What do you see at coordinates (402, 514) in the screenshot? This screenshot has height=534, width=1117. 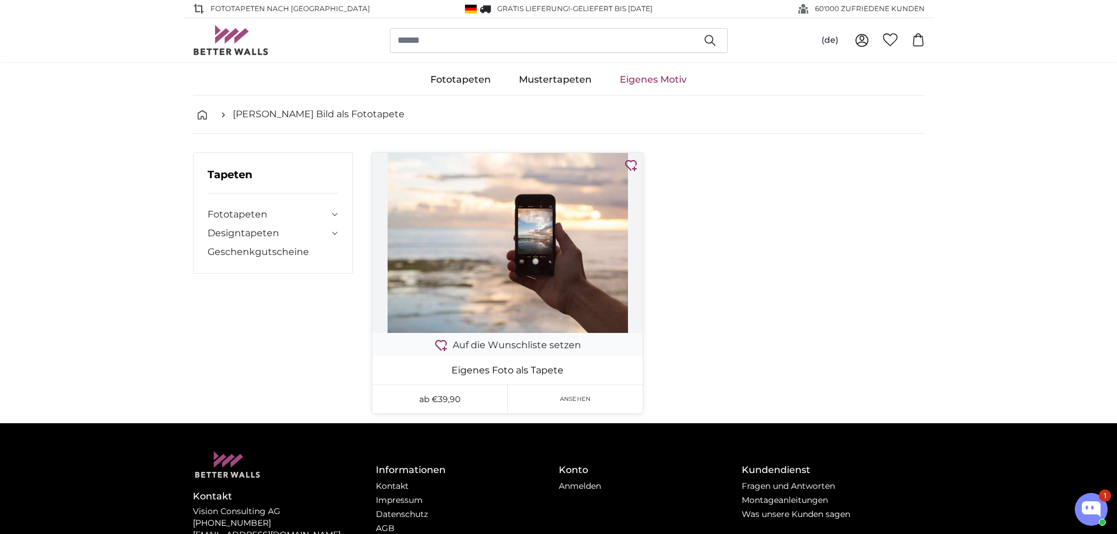 I see `a: Datenschutz` at bounding box center [402, 514].